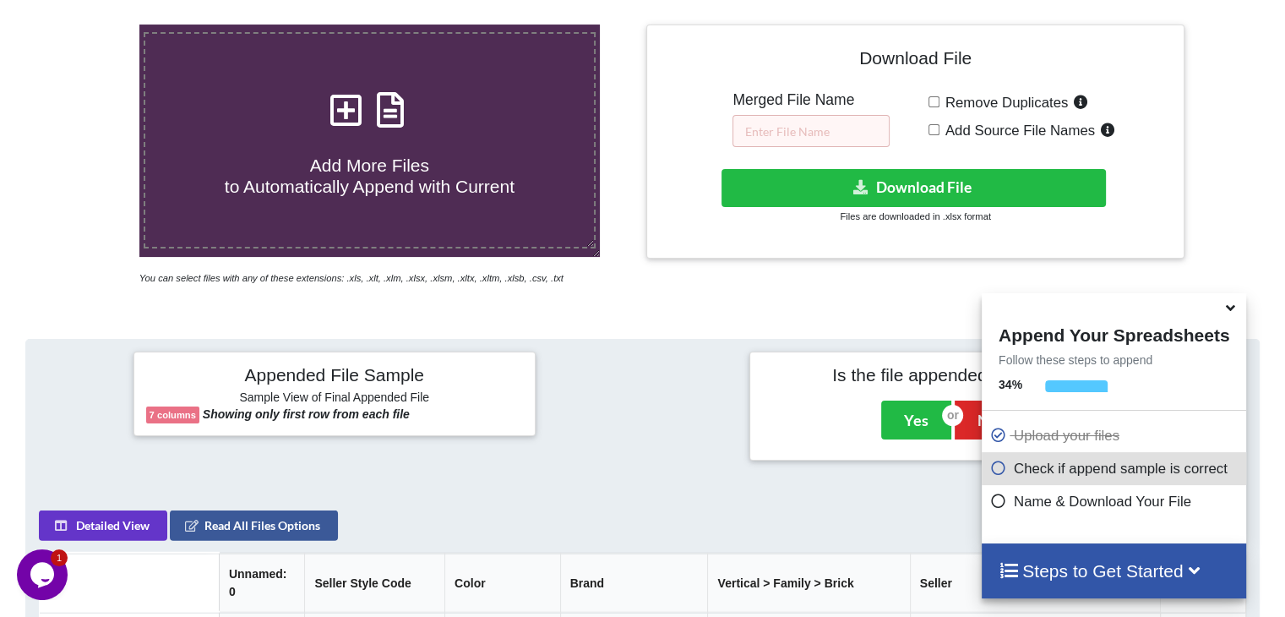 The image size is (1285, 617). I want to click on h4: Appended File Sample, so click(335, 376).